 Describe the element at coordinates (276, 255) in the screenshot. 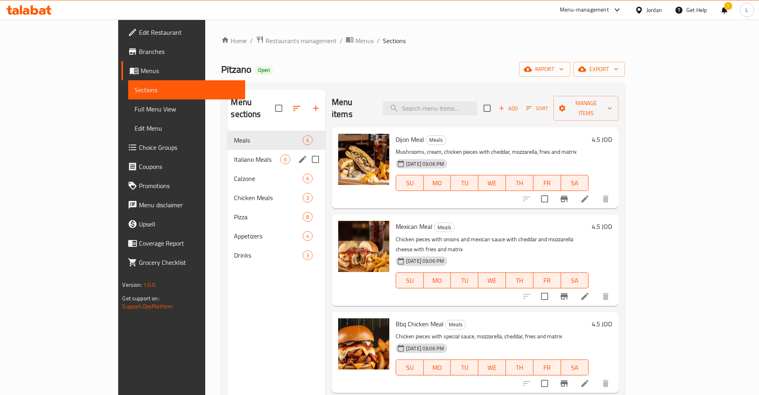

I see `div: Drinks3` at that location.